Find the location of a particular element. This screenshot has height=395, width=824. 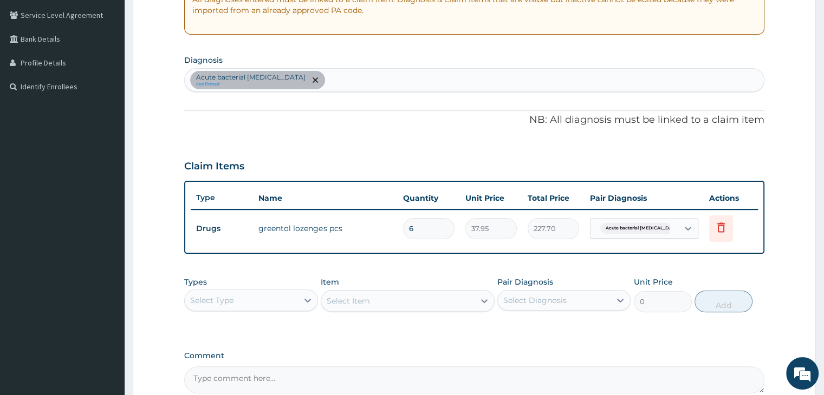

button: Add is located at coordinates (723, 302).